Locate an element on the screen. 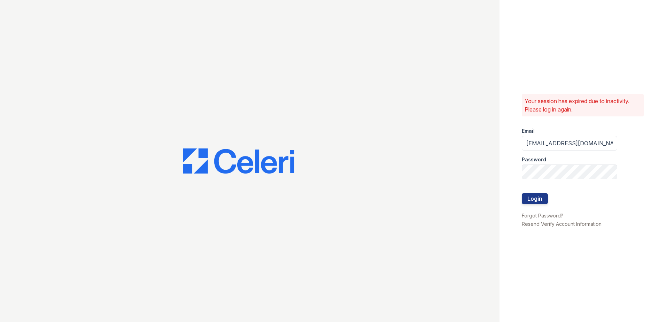  a: Resend Verify Account Information is located at coordinates (562, 224).